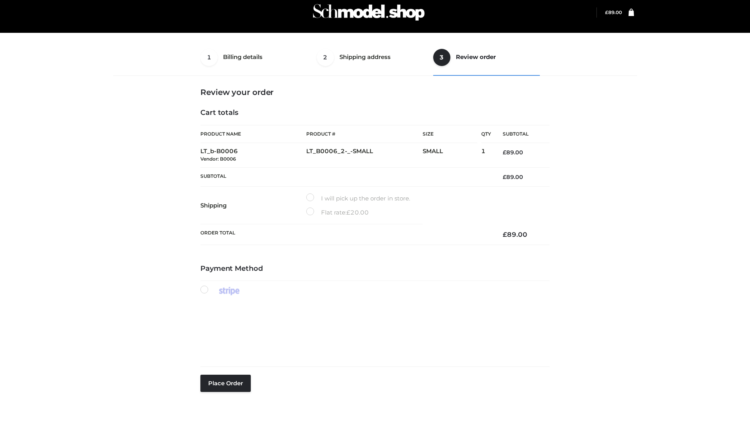  What do you see at coordinates (375, 113) in the screenshot?
I see `h4: Cart totals` at bounding box center [375, 113].